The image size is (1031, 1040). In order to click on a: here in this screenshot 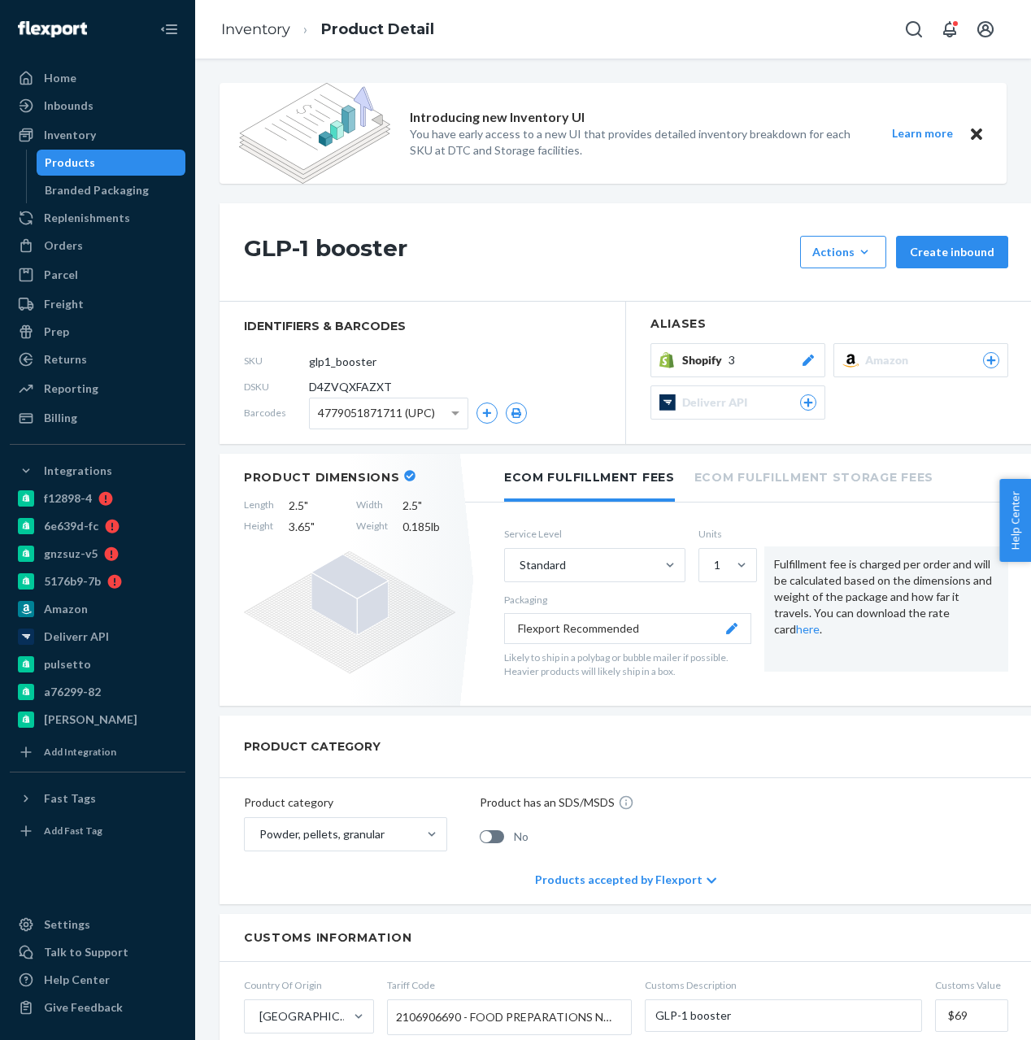, I will do `click(808, 629)`.